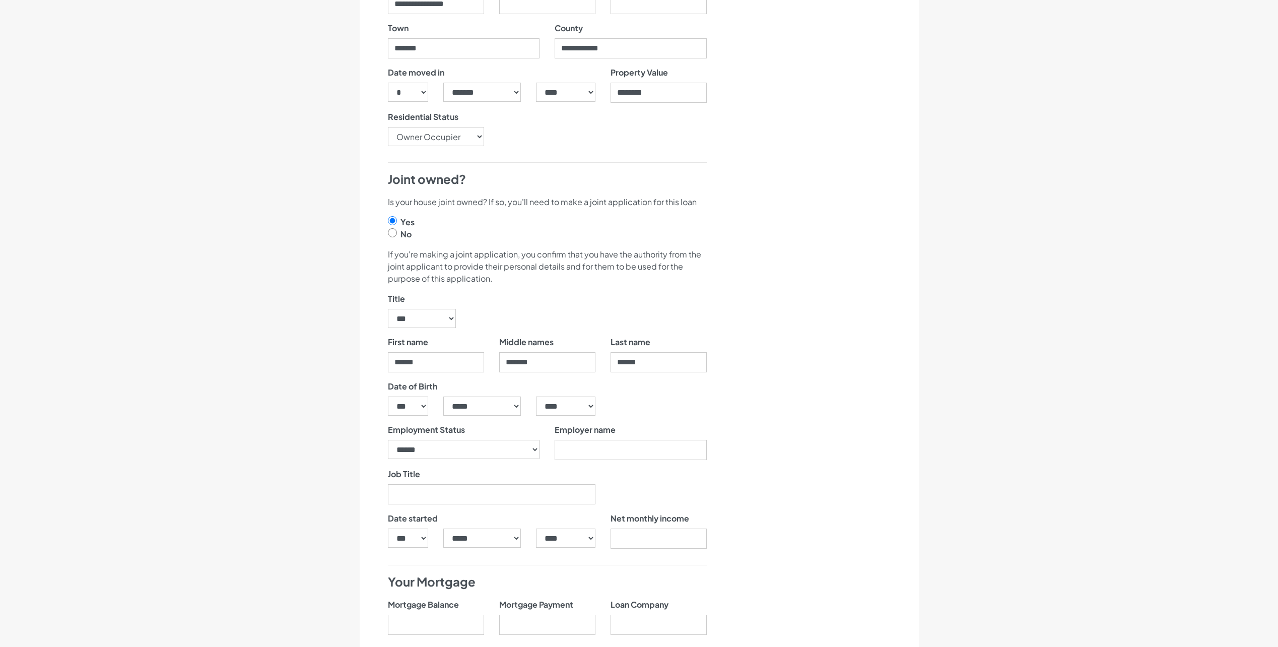 The image size is (1278, 647). Describe the element at coordinates (397, 299) in the screenshot. I see `label: Title` at that location.